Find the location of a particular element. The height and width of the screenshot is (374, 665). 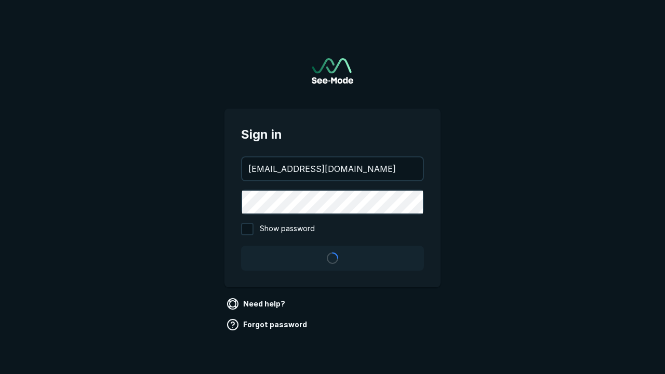

a: Go to sign in is located at coordinates (333, 71).